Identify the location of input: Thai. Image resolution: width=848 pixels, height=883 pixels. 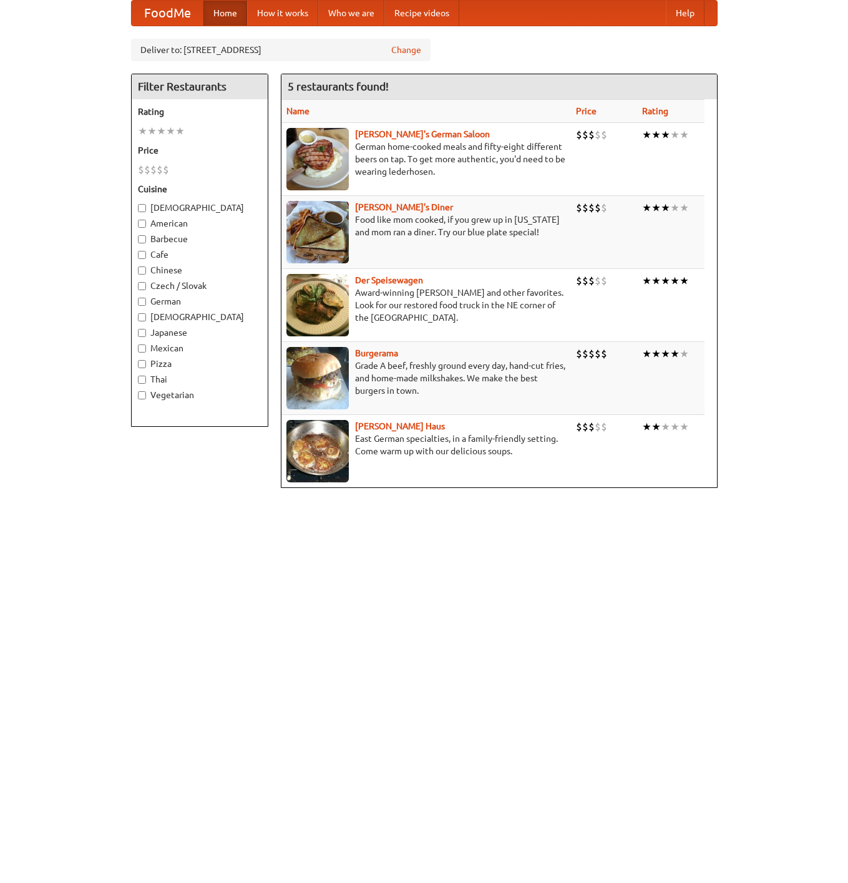
(142, 379).